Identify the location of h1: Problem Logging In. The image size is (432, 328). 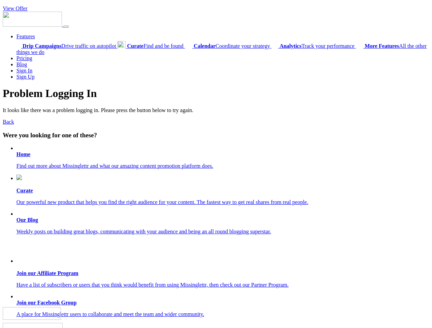
(216, 93).